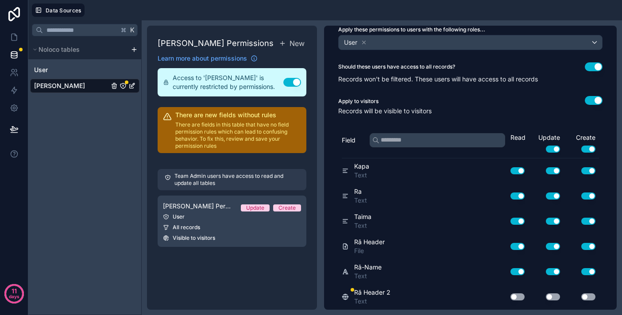 This screenshot has width=622, height=315. I want to click on p: Records won't be filtered. These users will have access to all records, so click(470, 79).